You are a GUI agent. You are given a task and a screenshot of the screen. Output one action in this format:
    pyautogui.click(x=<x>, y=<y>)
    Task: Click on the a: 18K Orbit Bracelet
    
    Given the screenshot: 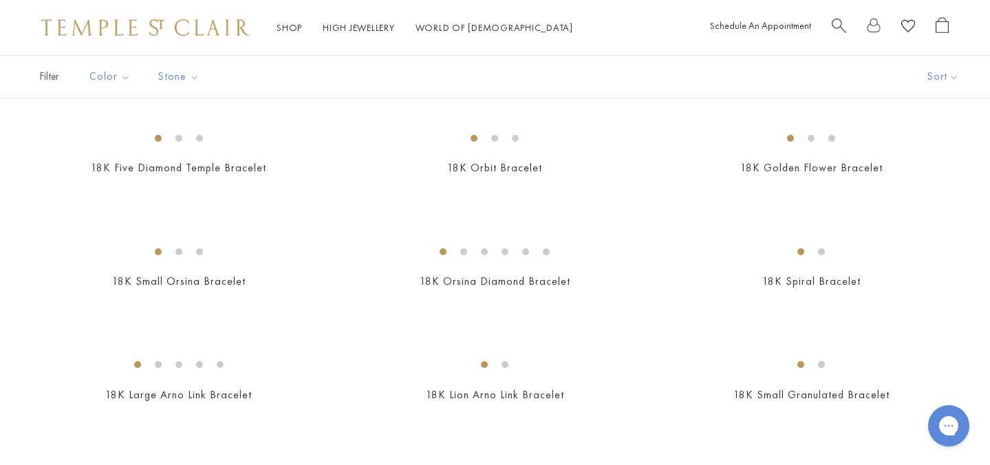 What is the action you would take?
    pyautogui.click(x=494, y=167)
    